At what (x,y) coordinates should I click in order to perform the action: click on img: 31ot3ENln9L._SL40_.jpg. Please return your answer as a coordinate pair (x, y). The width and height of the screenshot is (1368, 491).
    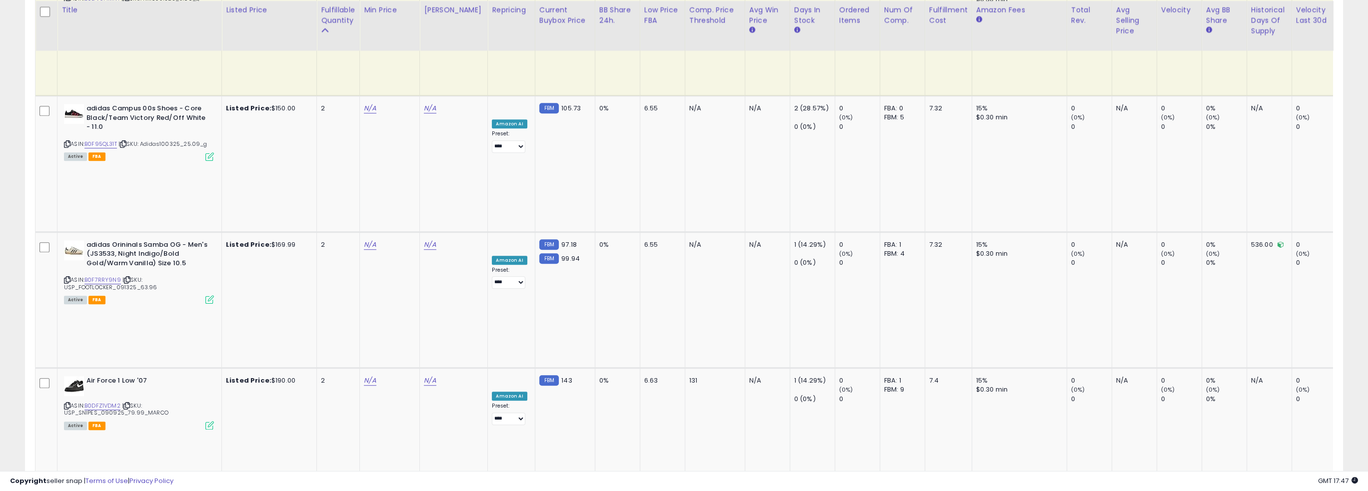
    Looking at the image, I should click on (74, 250).